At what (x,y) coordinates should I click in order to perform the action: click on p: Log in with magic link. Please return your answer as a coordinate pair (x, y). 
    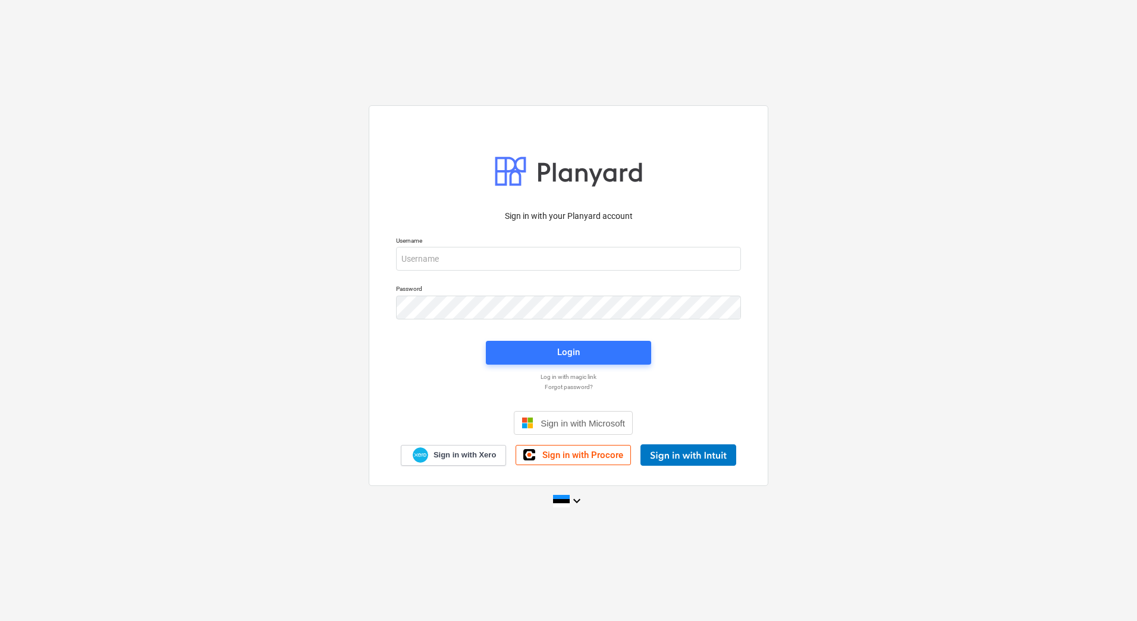
    Looking at the image, I should click on (568, 376).